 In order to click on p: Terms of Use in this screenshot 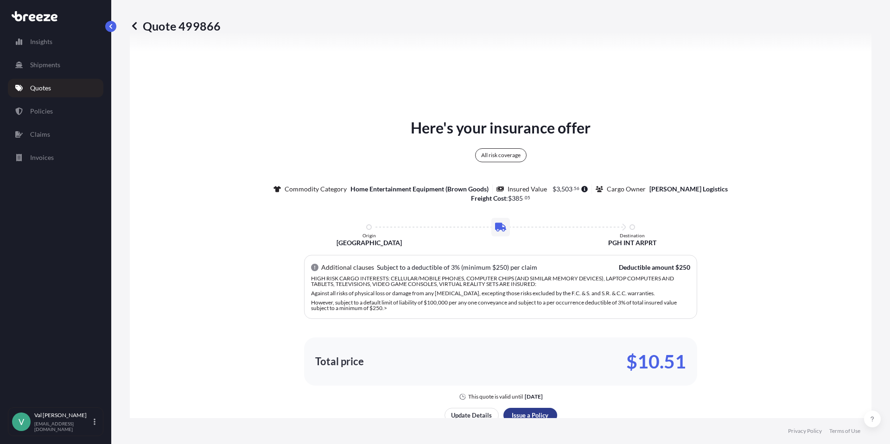, I will do `click(845, 431)`.